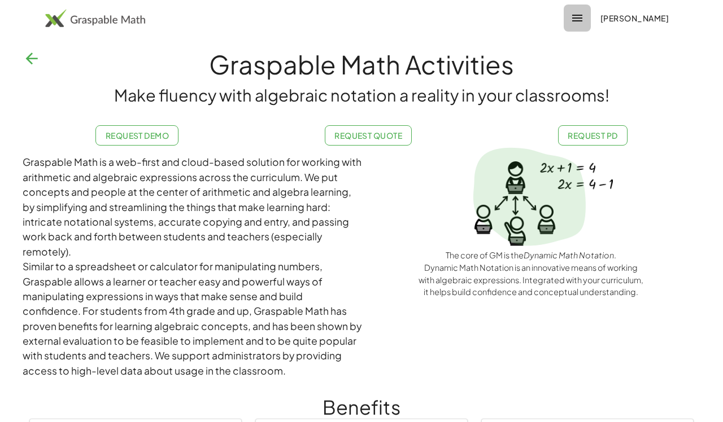  I want to click on div: The core of GM is the . Dynamic Math Notation is an innovative means of working with algebraic ex..., so click(531, 274).